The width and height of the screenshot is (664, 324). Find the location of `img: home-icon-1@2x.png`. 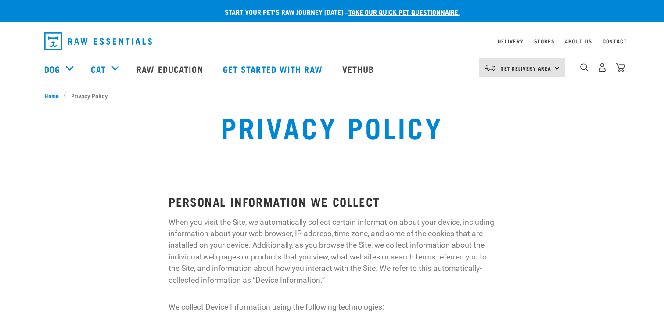

img: home-icon-1@2x.png is located at coordinates (584, 67).